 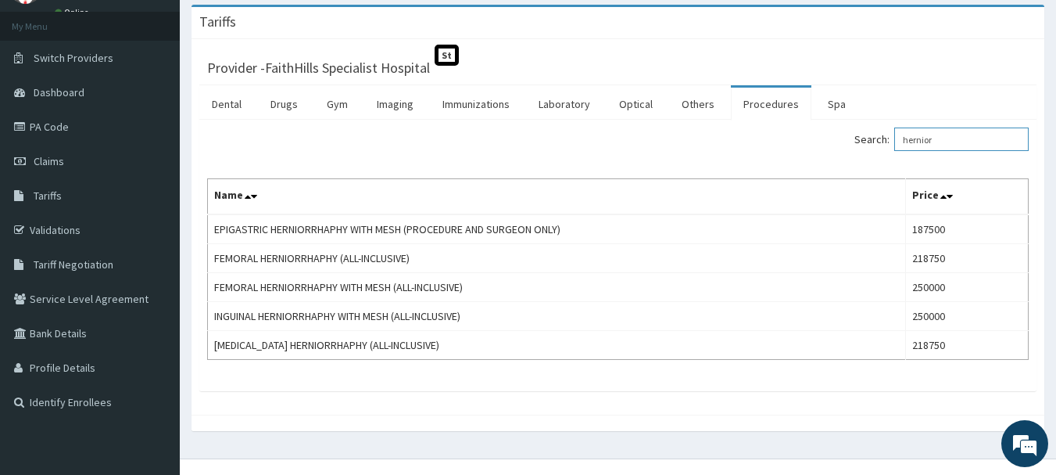 What do you see at coordinates (698, 104) in the screenshot?
I see `a: Others` at bounding box center [698, 104].